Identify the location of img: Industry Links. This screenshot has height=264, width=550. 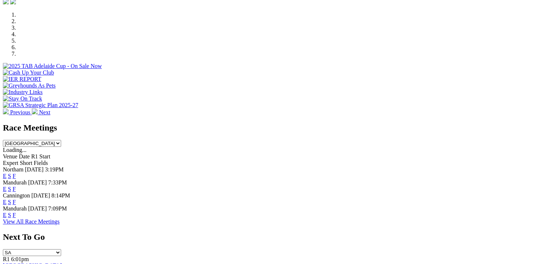
(23, 92).